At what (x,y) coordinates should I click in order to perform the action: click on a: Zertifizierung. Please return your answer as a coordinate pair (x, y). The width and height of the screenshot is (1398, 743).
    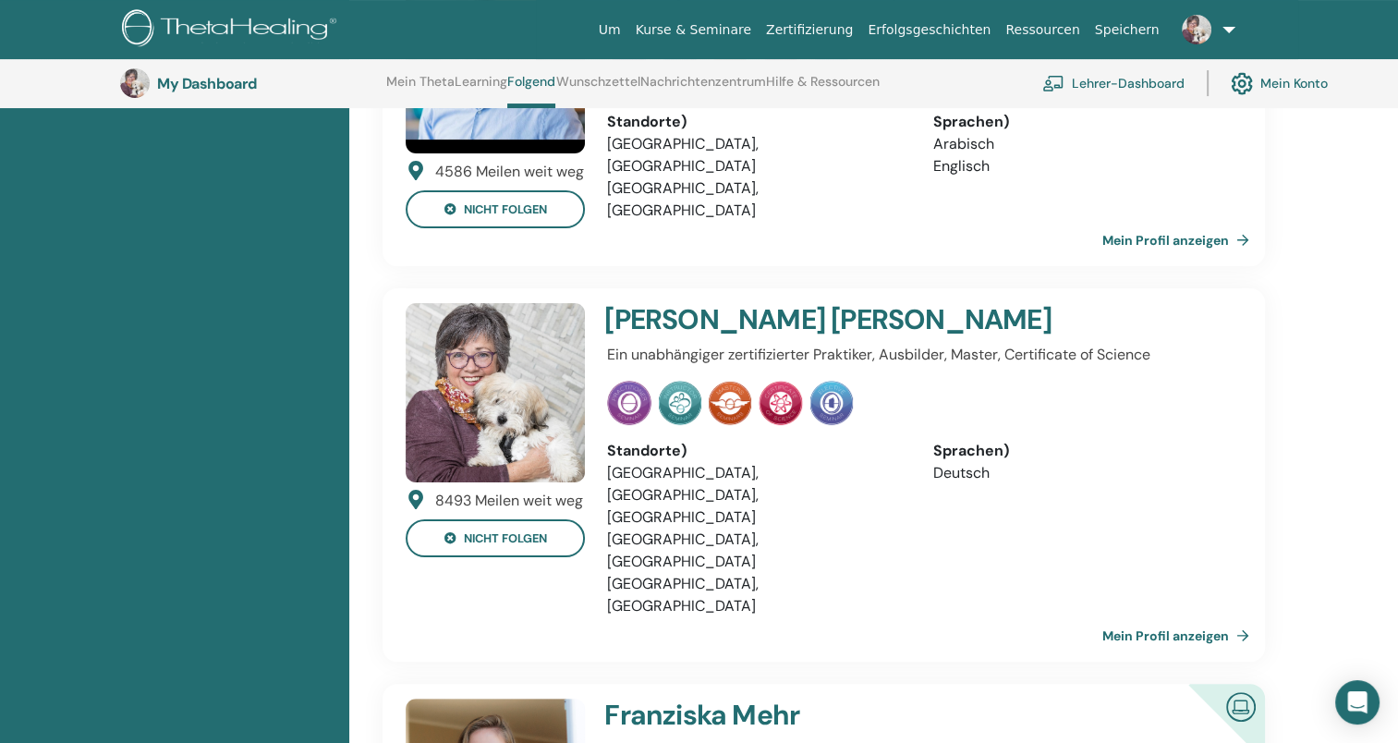
    Looking at the image, I should click on (810, 30).